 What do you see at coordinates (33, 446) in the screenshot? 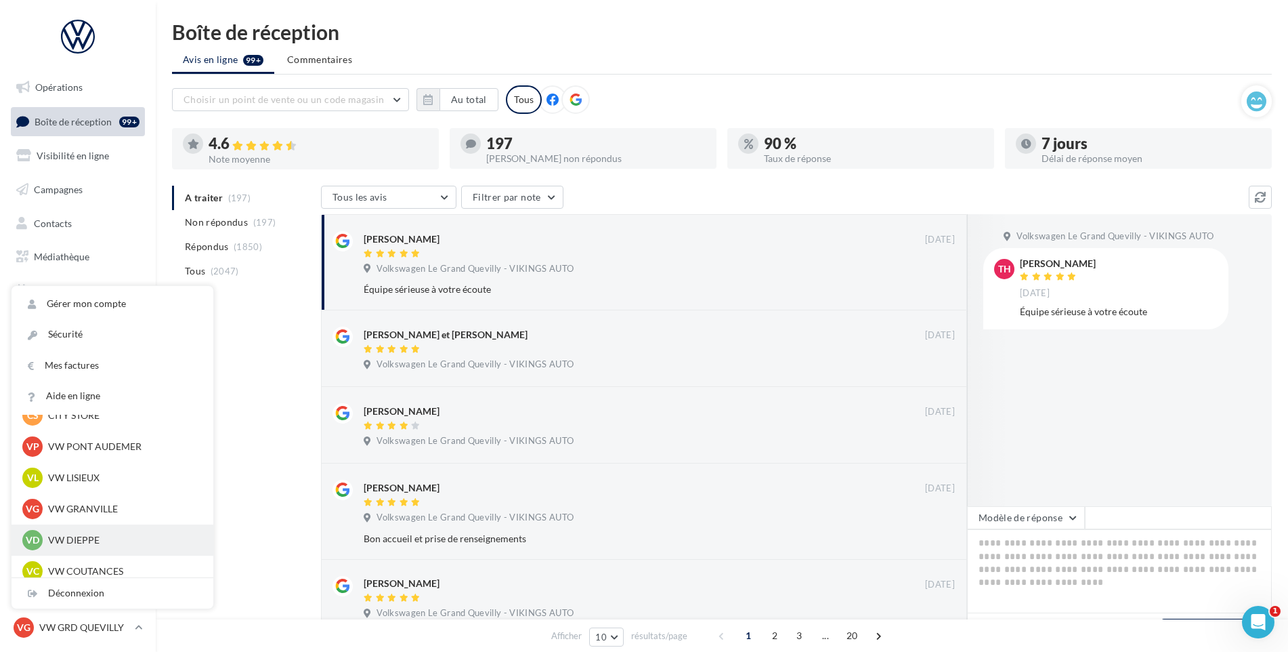
I see `span: VP` at bounding box center [33, 446].